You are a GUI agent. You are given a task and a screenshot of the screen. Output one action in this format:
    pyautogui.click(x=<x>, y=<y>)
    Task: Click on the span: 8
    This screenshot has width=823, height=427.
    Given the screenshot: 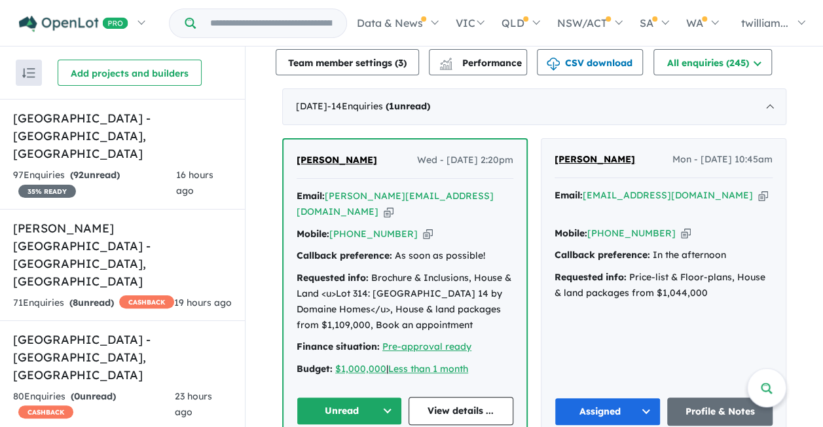 What is the action you would take?
    pyautogui.click(x=75, y=302)
    